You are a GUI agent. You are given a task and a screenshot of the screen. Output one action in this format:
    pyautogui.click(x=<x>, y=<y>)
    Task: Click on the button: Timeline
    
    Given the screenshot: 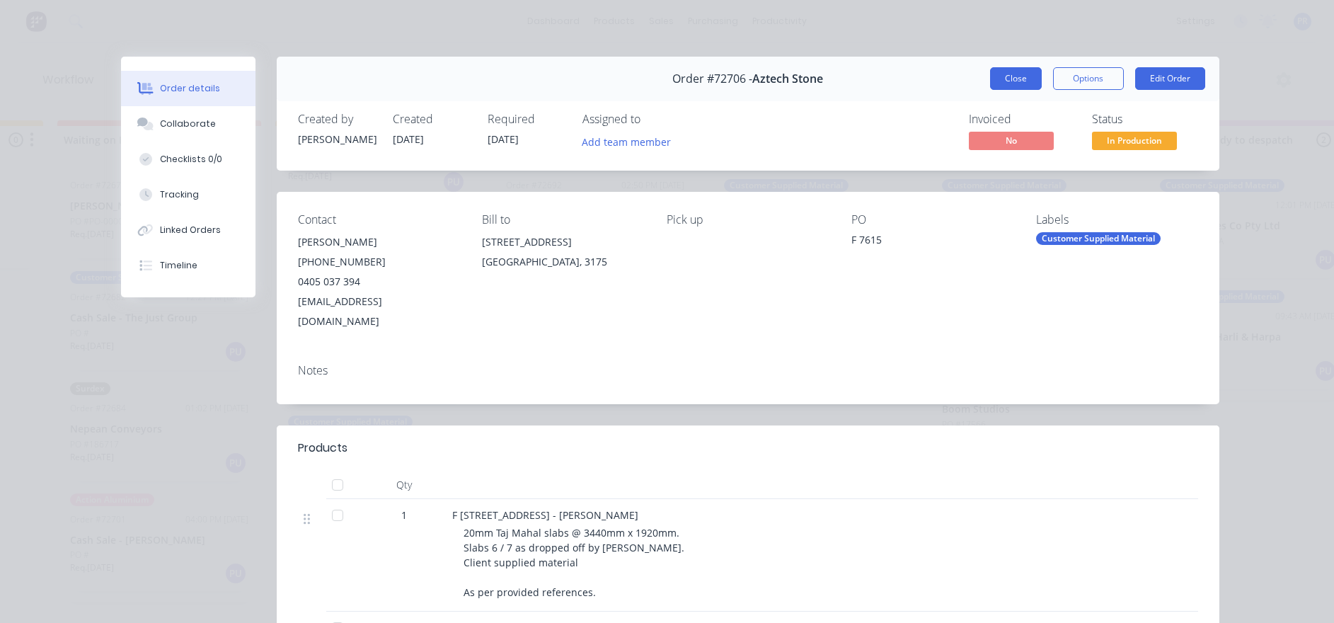 What is the action you would take?
    pyautogui.click(x=188, y=265)
    